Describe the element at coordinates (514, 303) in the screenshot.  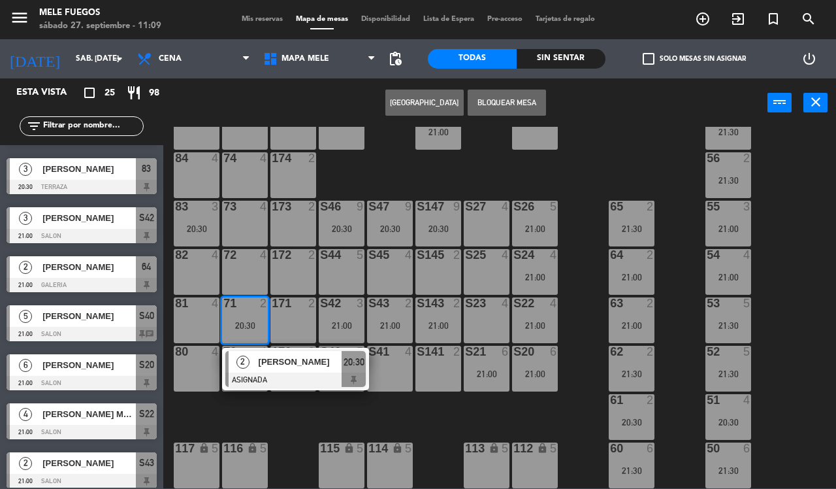
I see `div: S22` at that location.